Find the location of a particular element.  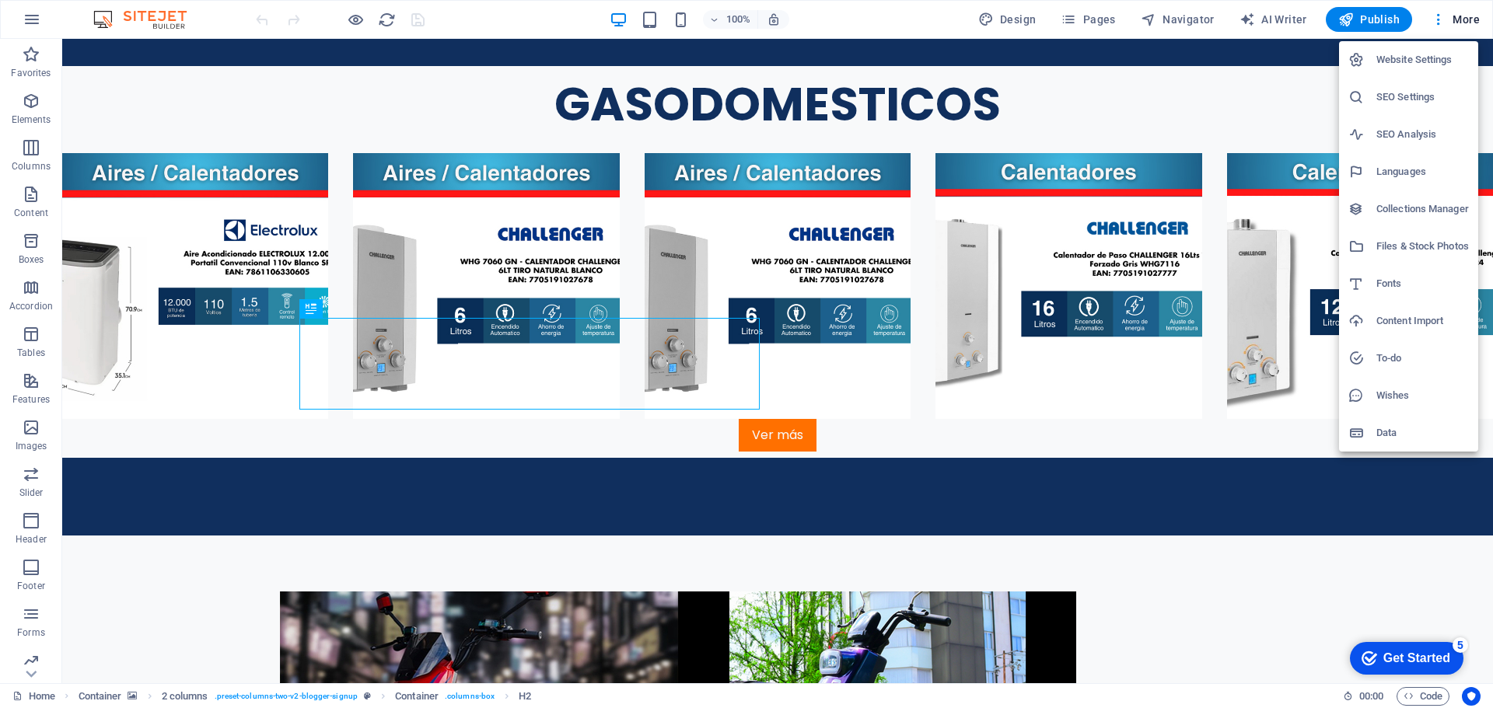

div: 5 is located at coordinates (119, 11).